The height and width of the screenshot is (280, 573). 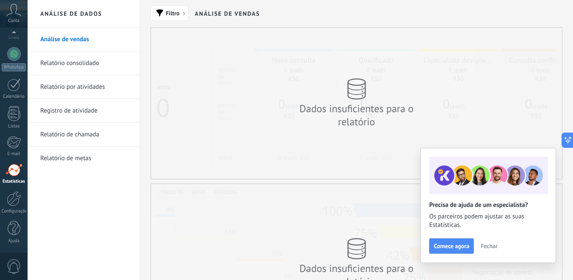 What do you see at coordinates (84, 158) in the screenshot?
I see `li: Relatório de metas` at bounding box center [84, 158].